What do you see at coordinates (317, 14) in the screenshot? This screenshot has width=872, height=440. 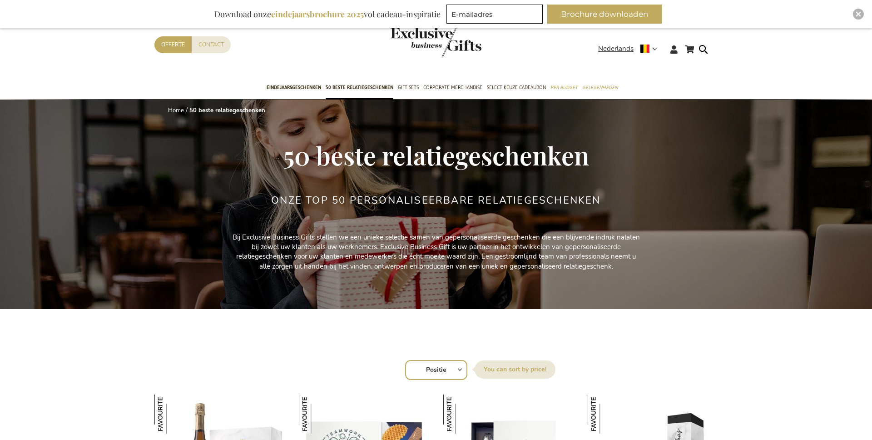 I see `b: eindejaarsbrochure 2025` at bounding box center [317, 14].